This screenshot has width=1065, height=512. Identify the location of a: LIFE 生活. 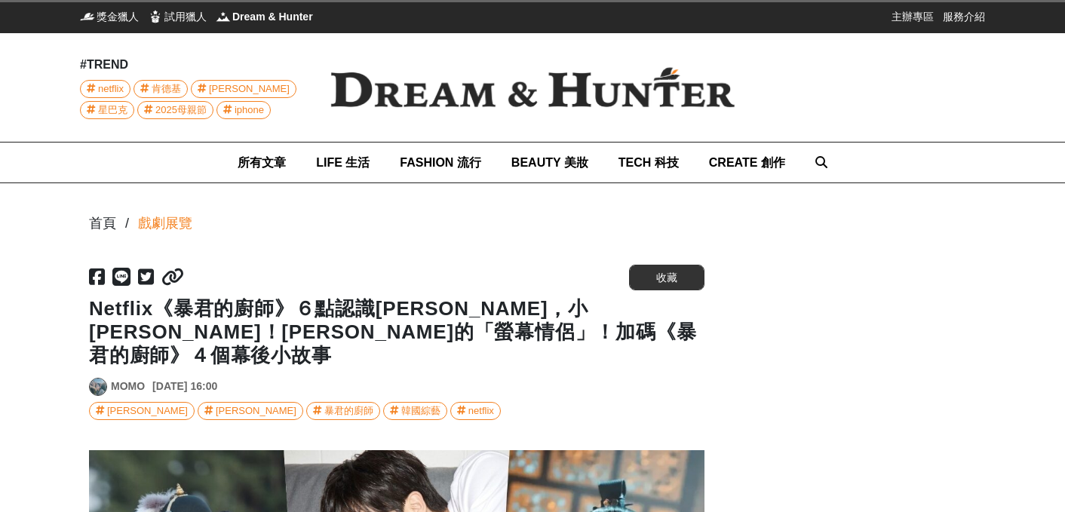
(342, 162).